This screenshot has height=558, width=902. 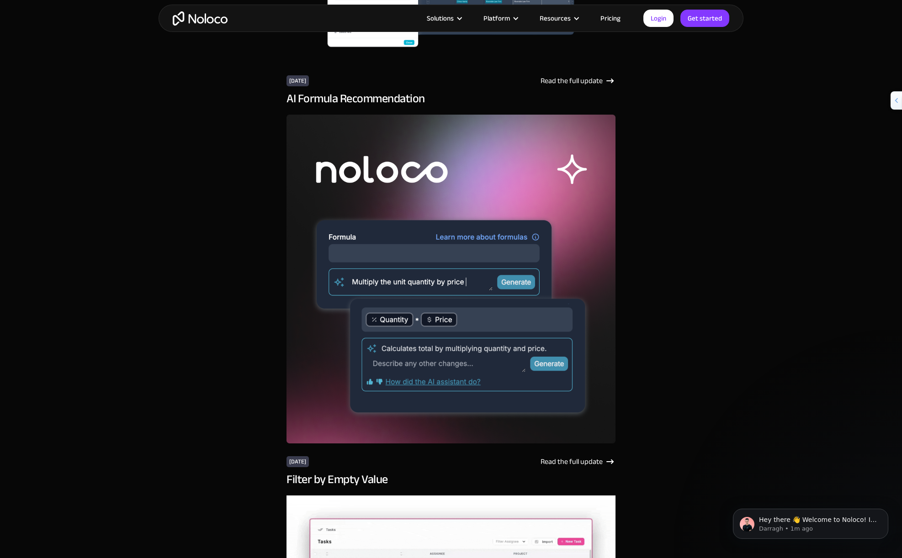 I want to click on h3: AI Formula Recommendation, so click(x=451, y=99).